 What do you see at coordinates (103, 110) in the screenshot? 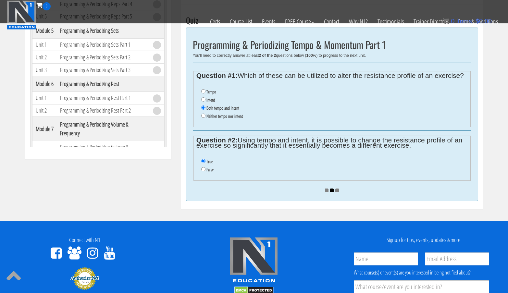
I see `td: Programming & Periodizing Rest Part 2` at bounding box center [103, 110].